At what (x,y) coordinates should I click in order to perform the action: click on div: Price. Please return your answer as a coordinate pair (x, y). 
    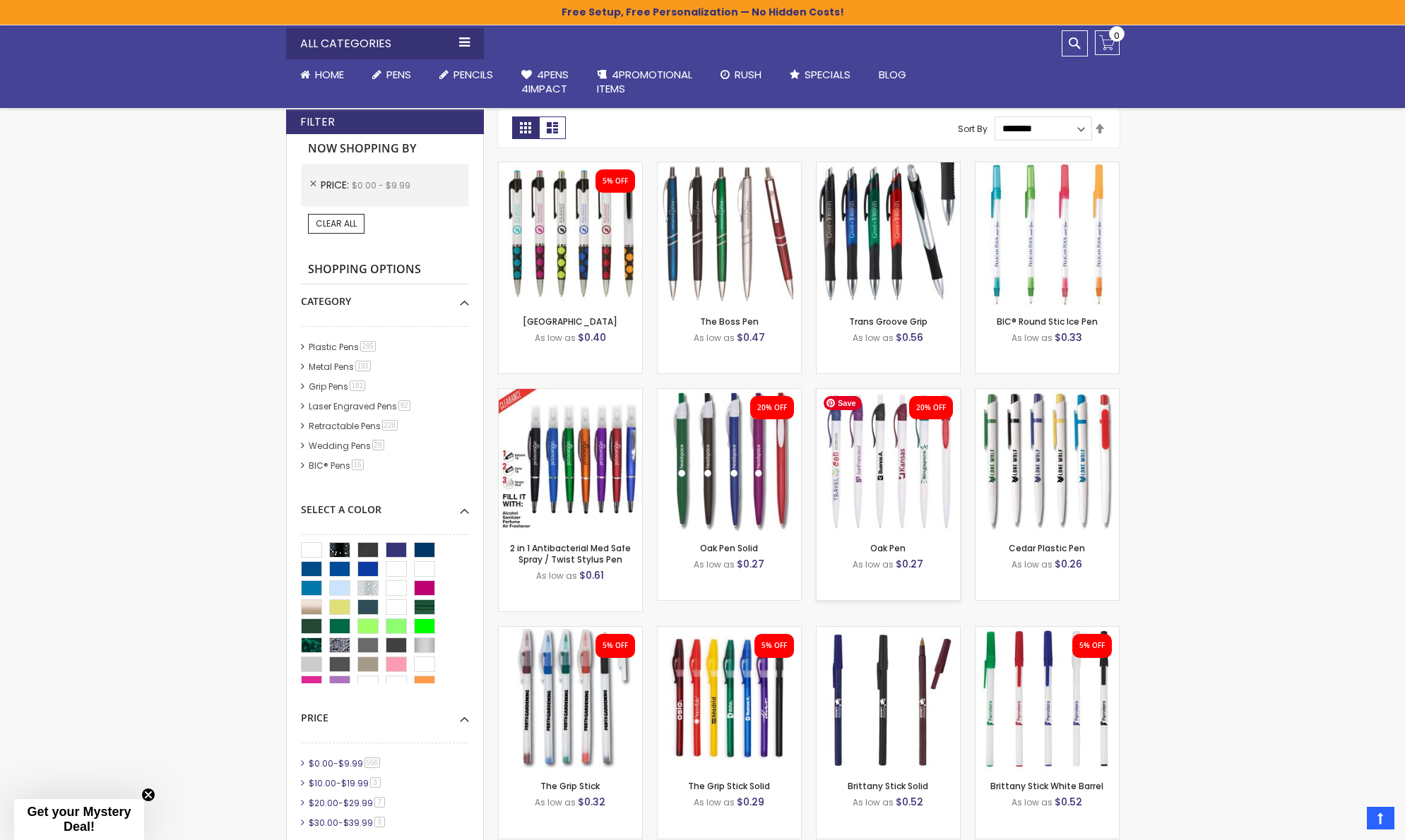
    Looking at the image, I should click on (385, 713).